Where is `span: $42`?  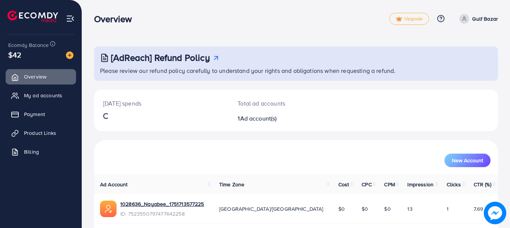 span: $42 is located at coordinates (15, 54).